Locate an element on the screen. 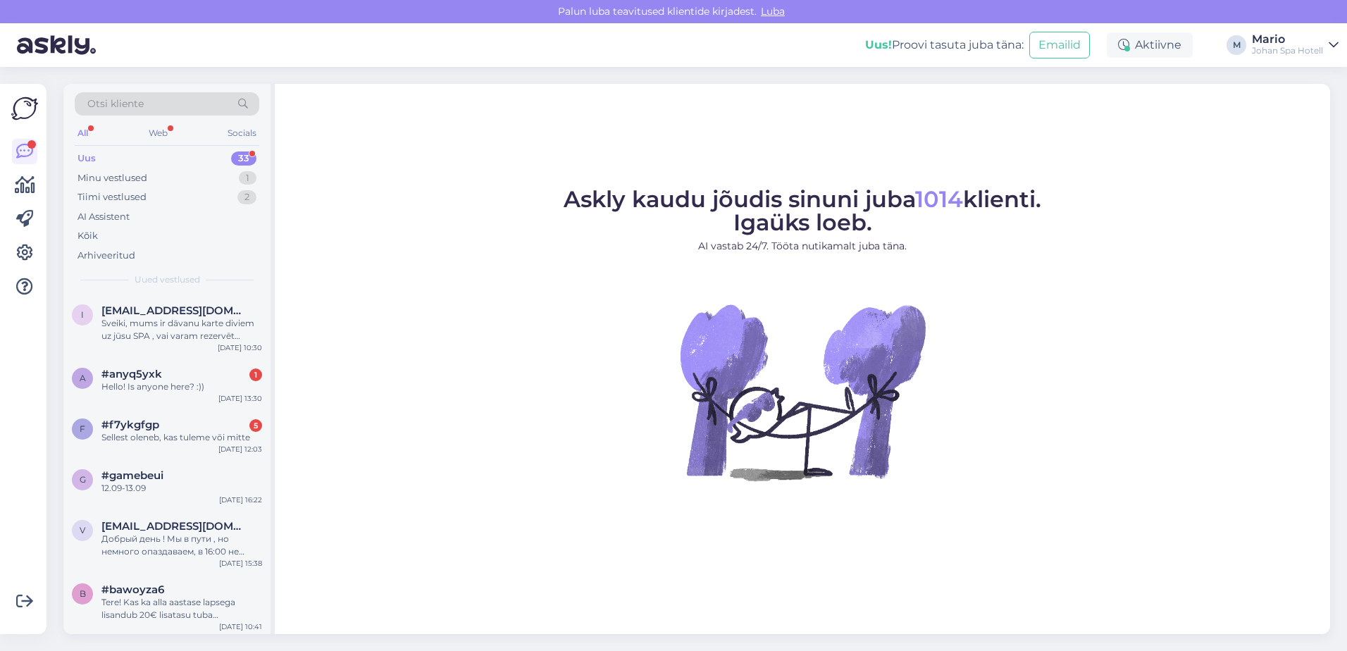 This screenshot has width=1347, height=651. span: Askly kaudu jõudis sinuni juba klienti. Igaüks loeb. is located at coordinates (802, 211).